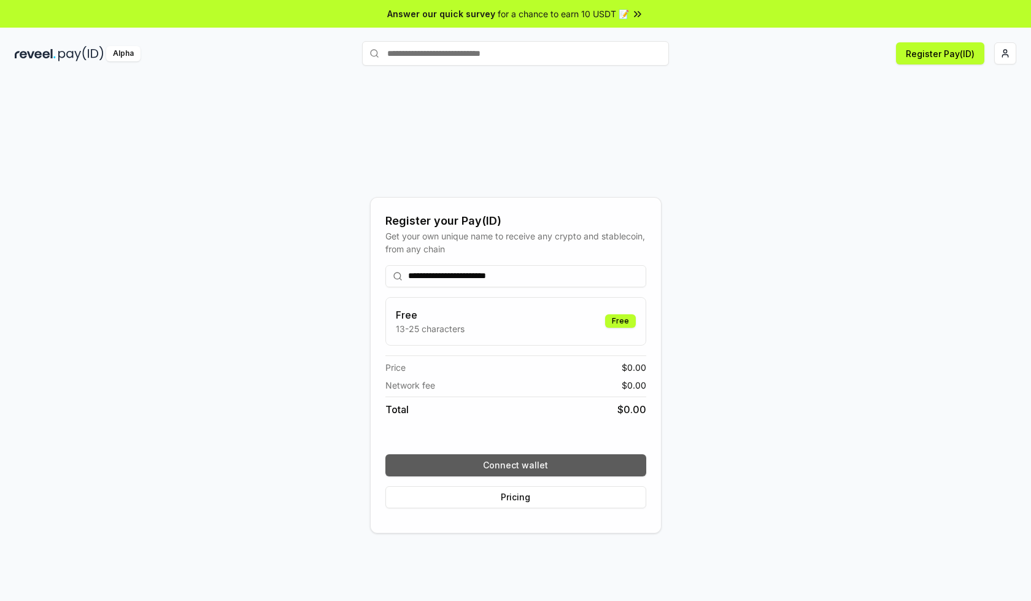  What do you see at coordinates (515, 465) in the screenshot?
I see `button: Connect wallet` at bounding box center [515, 465].